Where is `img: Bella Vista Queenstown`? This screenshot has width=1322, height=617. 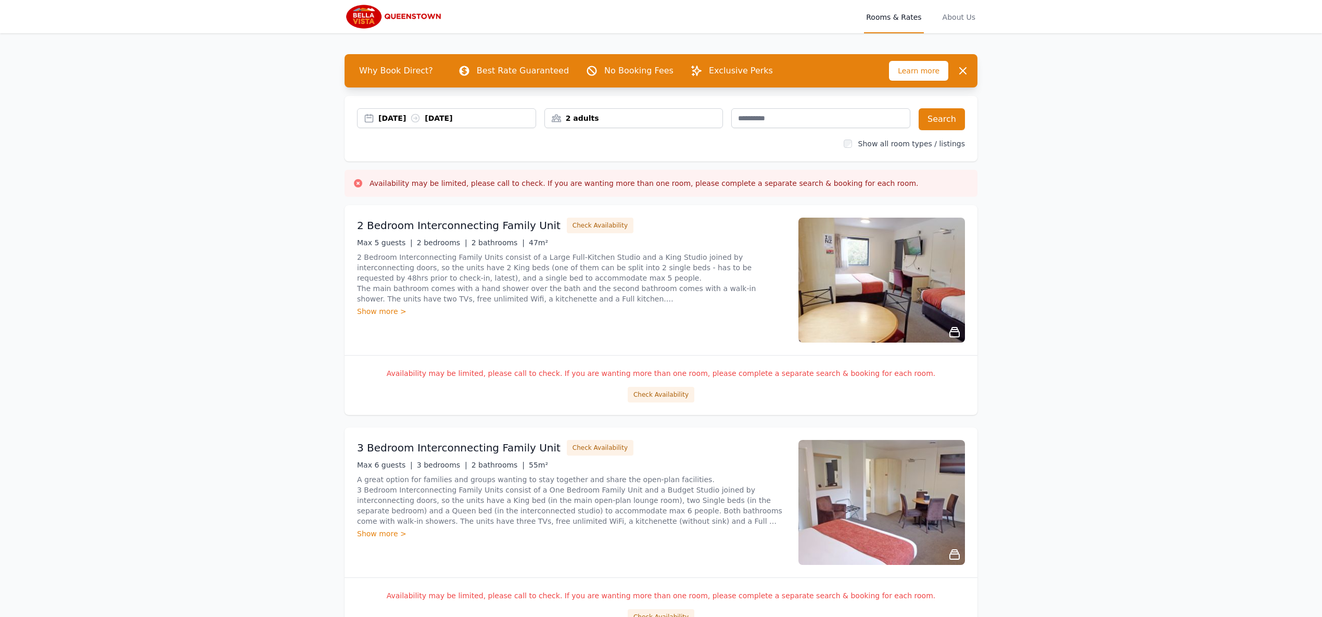
img: Bella Vista Queenstown is located at coordinates (395, 17).